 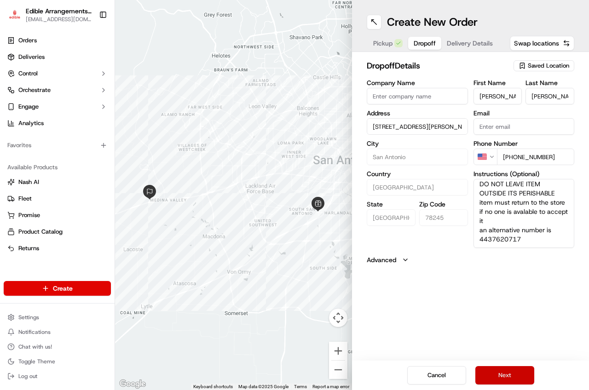 I want to click on a: 📗Knowledge Base, so click(x=40, y=138).